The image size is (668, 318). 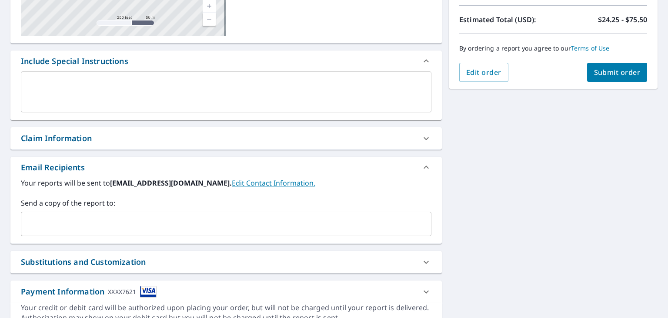 I want to click on a: Terms of Use, so click(x=590, y=48).